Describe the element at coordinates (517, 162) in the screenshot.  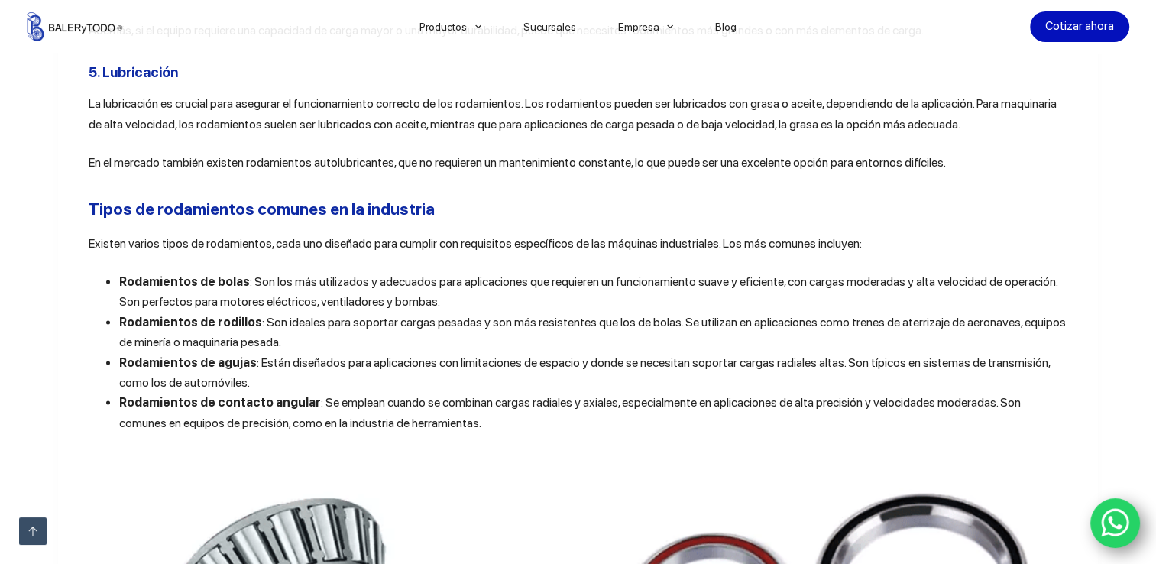
I see `span: En el mercado también existen rodamientos autolubricantes, que no requieren un mantenimiento cons...` at that location.